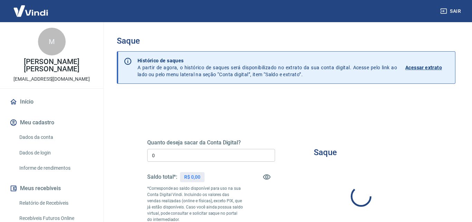  Describe the element at coordinates (51, 122) in the screenshot. I see `button: Meu cadastro` at that location.